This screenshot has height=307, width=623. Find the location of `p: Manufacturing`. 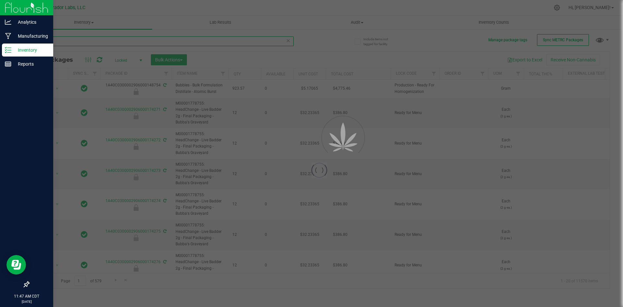

p: Manufacturing is located at coordinates (31, 36).